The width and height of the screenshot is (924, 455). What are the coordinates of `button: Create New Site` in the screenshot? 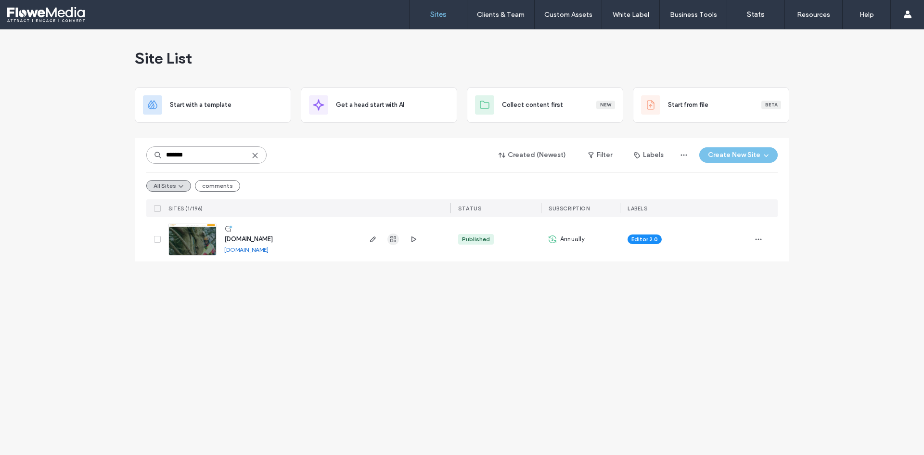 It's located at (738, 155).